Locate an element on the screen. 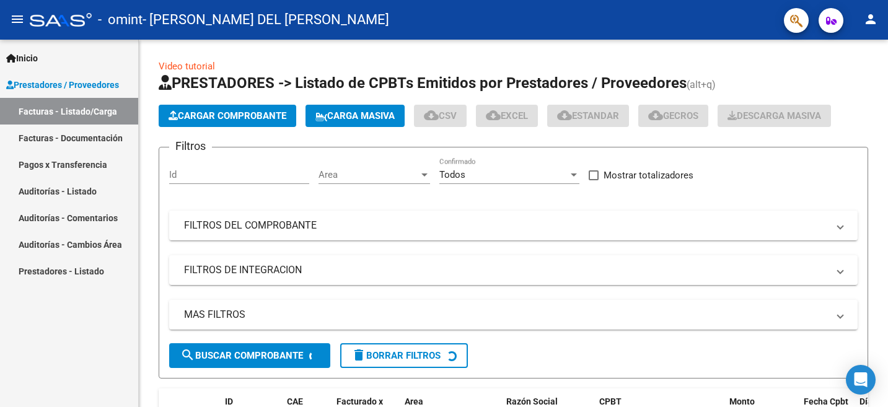 The width and height of the screenshot is (888, 407). span: Carga Masiva is located at coordinates (355, 116).